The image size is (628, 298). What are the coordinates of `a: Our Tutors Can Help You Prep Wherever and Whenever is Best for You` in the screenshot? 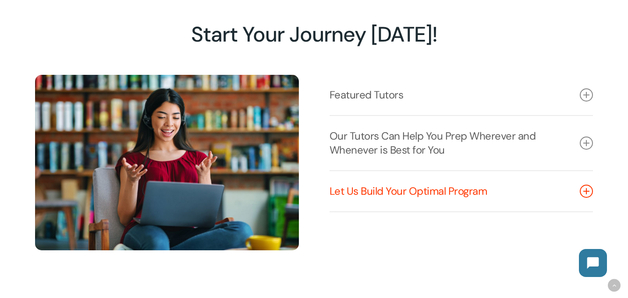 It's located at (461, 143).